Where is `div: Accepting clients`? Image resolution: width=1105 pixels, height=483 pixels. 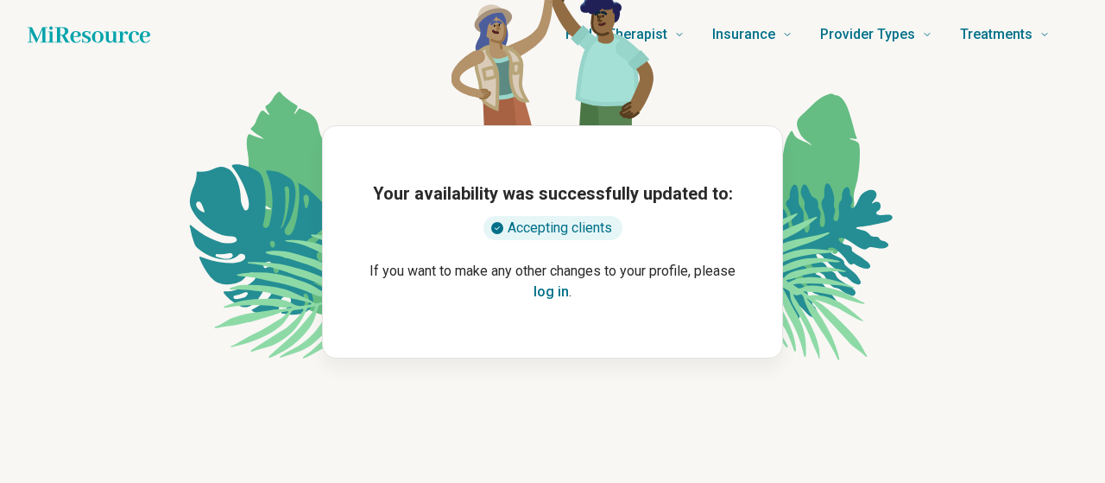 div: Accepting clients is located at coordinates (553, 228).